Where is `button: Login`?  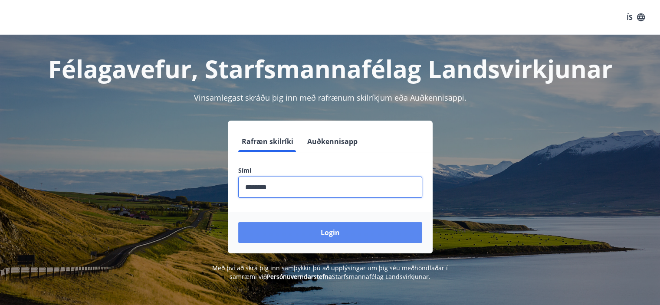 button: Login is located at coordinates (330, 232).